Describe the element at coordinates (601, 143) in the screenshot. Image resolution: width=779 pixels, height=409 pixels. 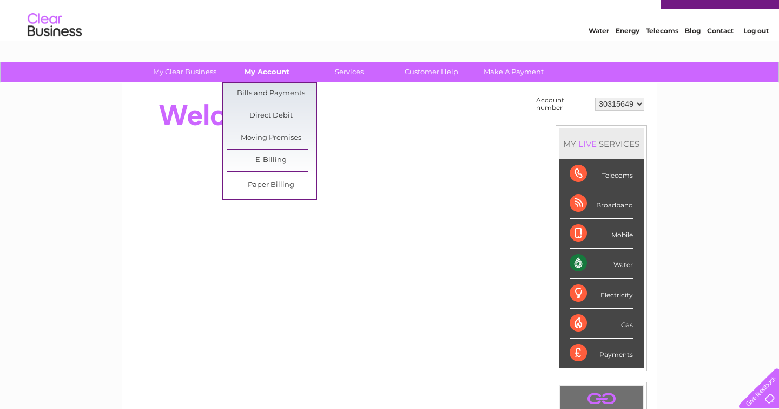
I see `div: MY SERVICES` at that location.